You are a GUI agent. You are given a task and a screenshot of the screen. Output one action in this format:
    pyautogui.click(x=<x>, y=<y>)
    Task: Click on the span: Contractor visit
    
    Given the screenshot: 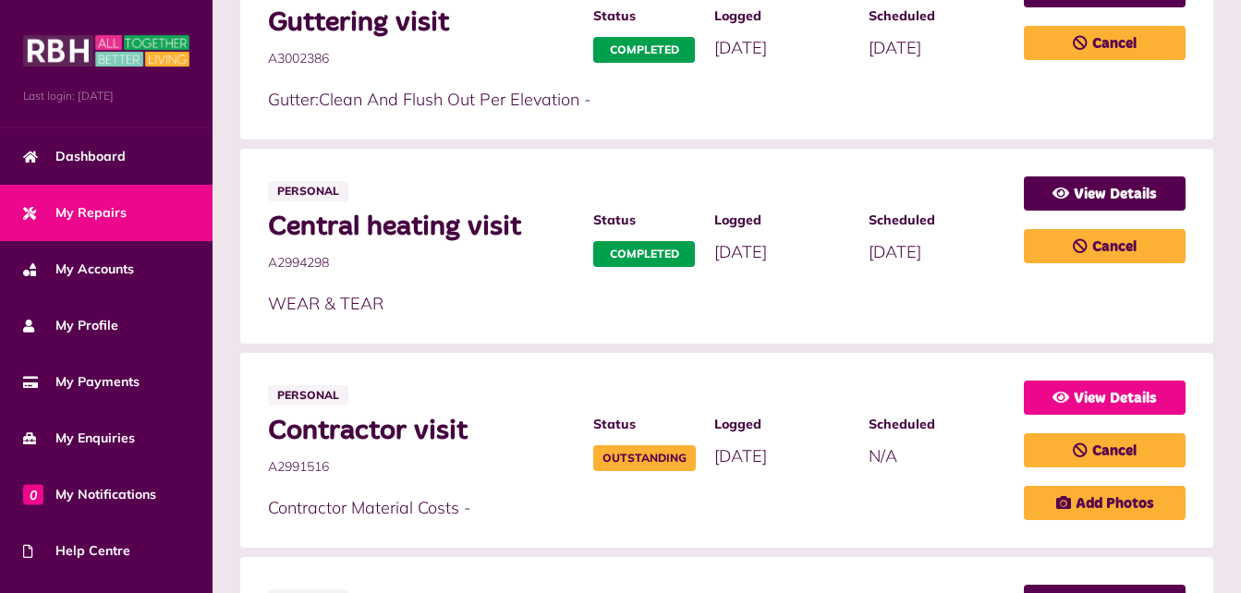 What is the action you would take?
    pyautogui.click(x=421, y=431)
    